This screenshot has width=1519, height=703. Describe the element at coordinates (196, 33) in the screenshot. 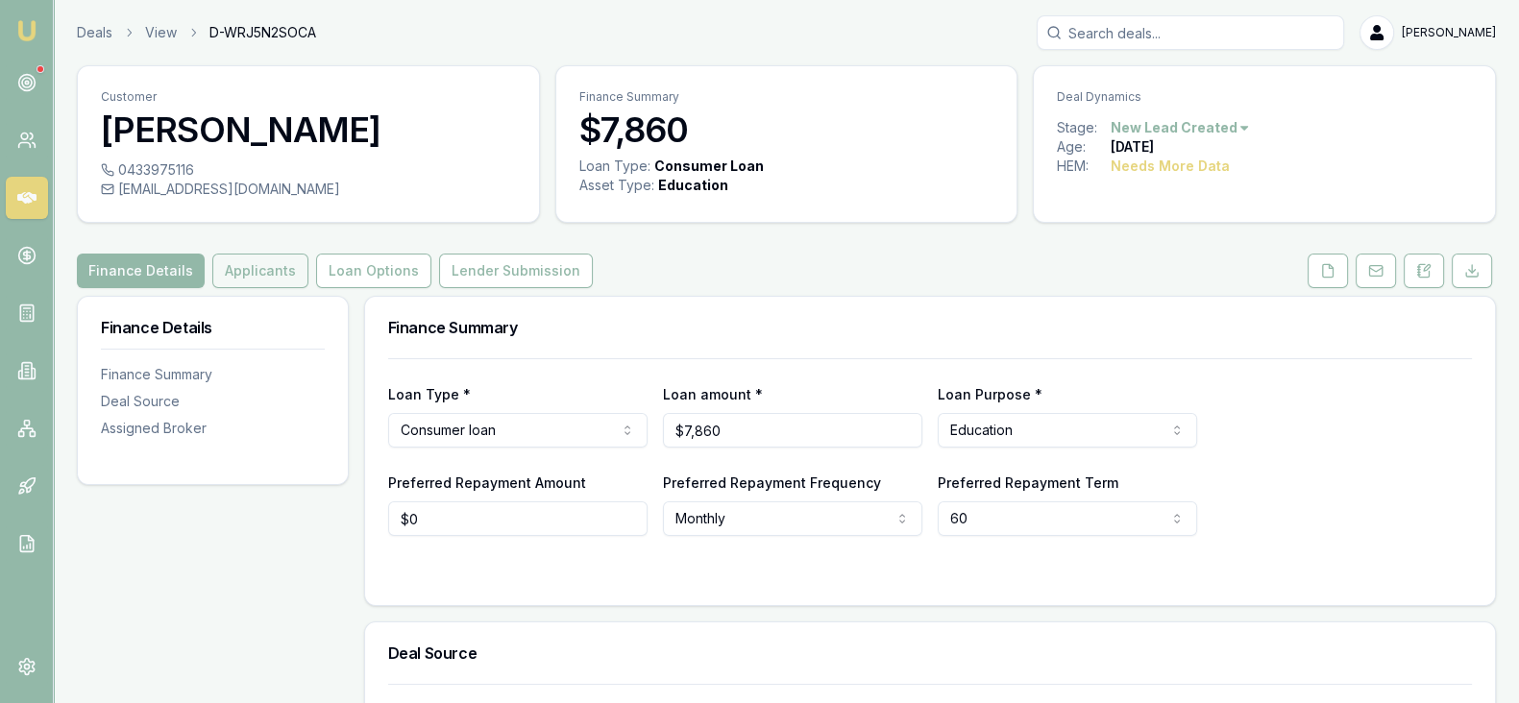

I see `nav: breadcrumb` at that location.